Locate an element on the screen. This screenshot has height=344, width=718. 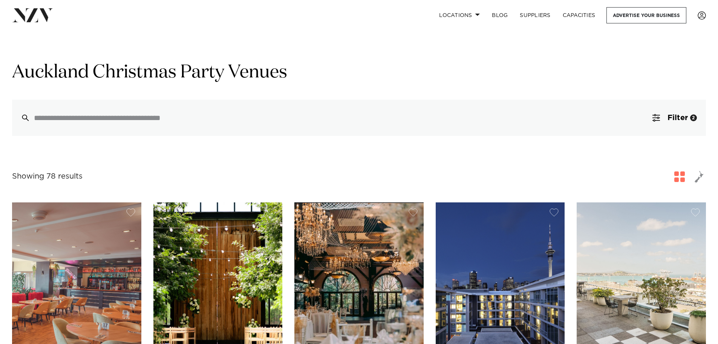
button: Filter2 is located at coordinates (675, 118).